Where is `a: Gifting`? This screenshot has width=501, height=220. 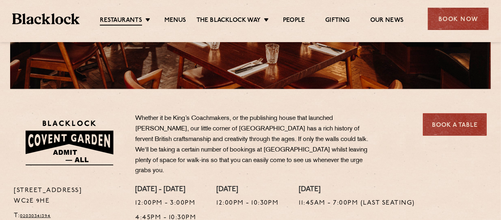
a: Gifting is located at coordinates (337, 21).